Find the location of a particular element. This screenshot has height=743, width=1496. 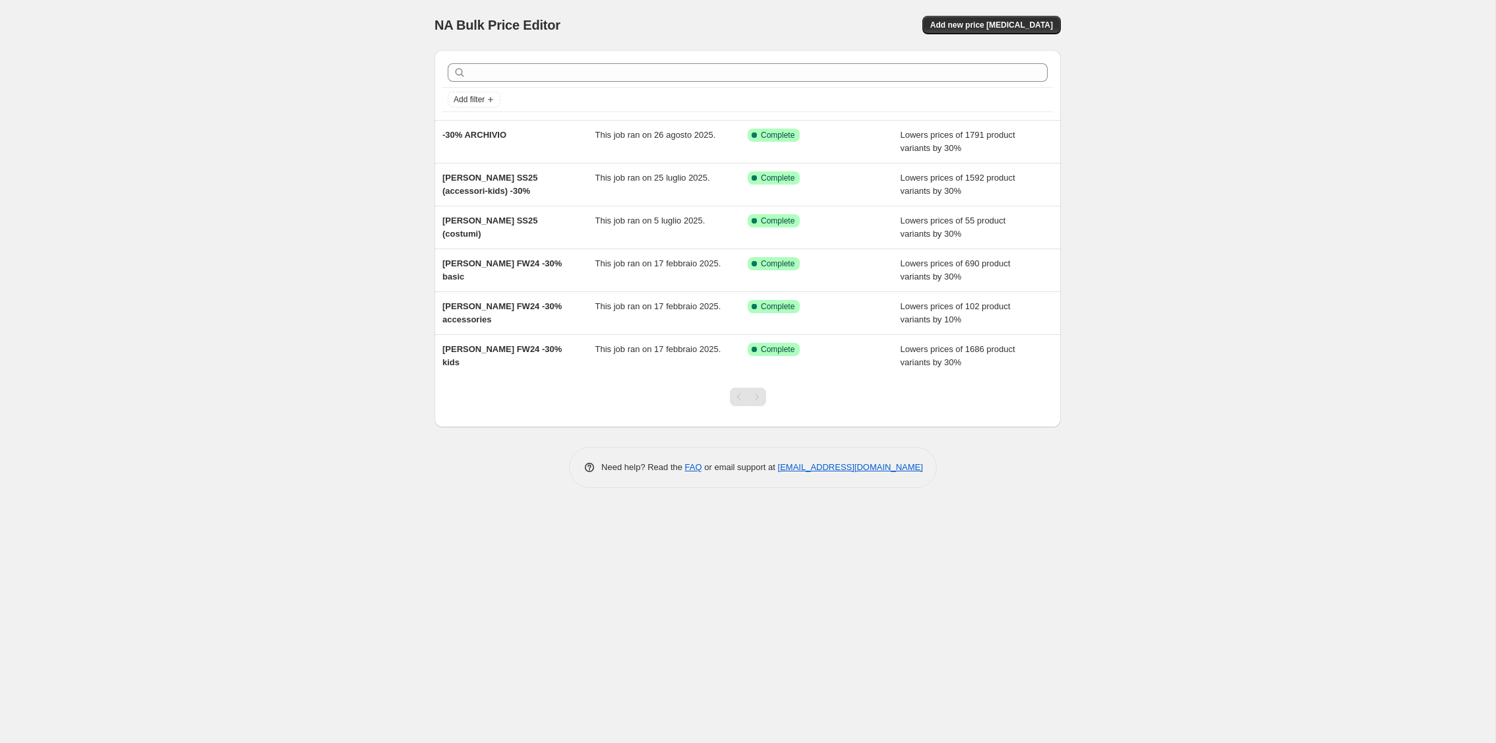

span: Lowers prices of 1791 product variants by 30% is located at coordinates (958, 141).